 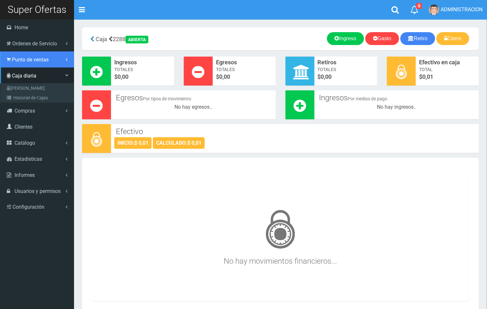 What do you see at coordinates (397, 98) in the screenshot?
I see `h3: Ingresos` at bounding box center [397, 98].